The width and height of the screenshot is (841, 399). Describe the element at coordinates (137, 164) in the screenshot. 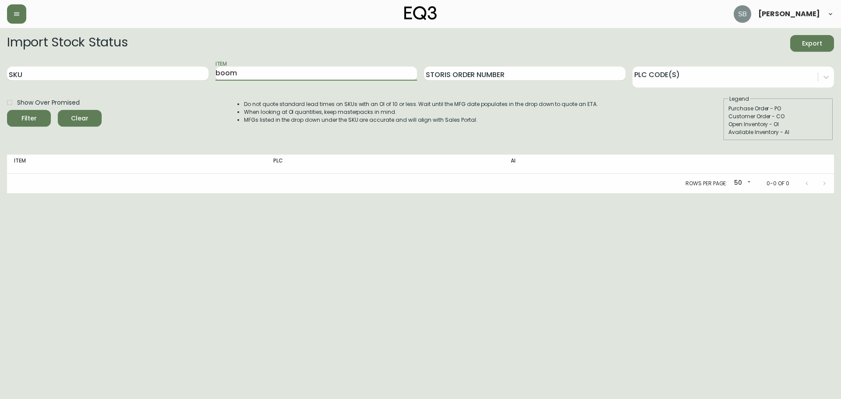

I see `th: Item` at that location.